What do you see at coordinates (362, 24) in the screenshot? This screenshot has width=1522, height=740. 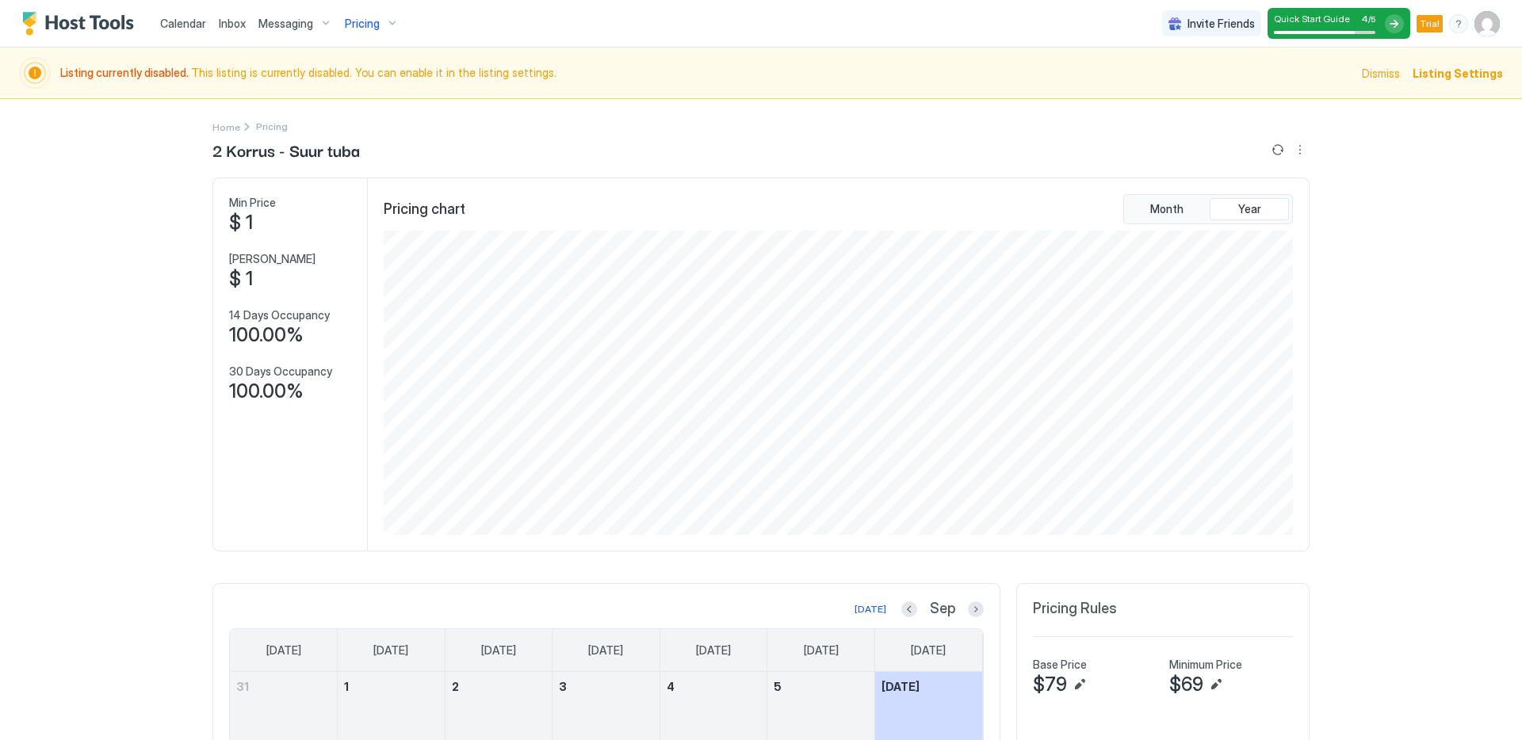 I see `span: Pricing` at bounding box center [362, 24].